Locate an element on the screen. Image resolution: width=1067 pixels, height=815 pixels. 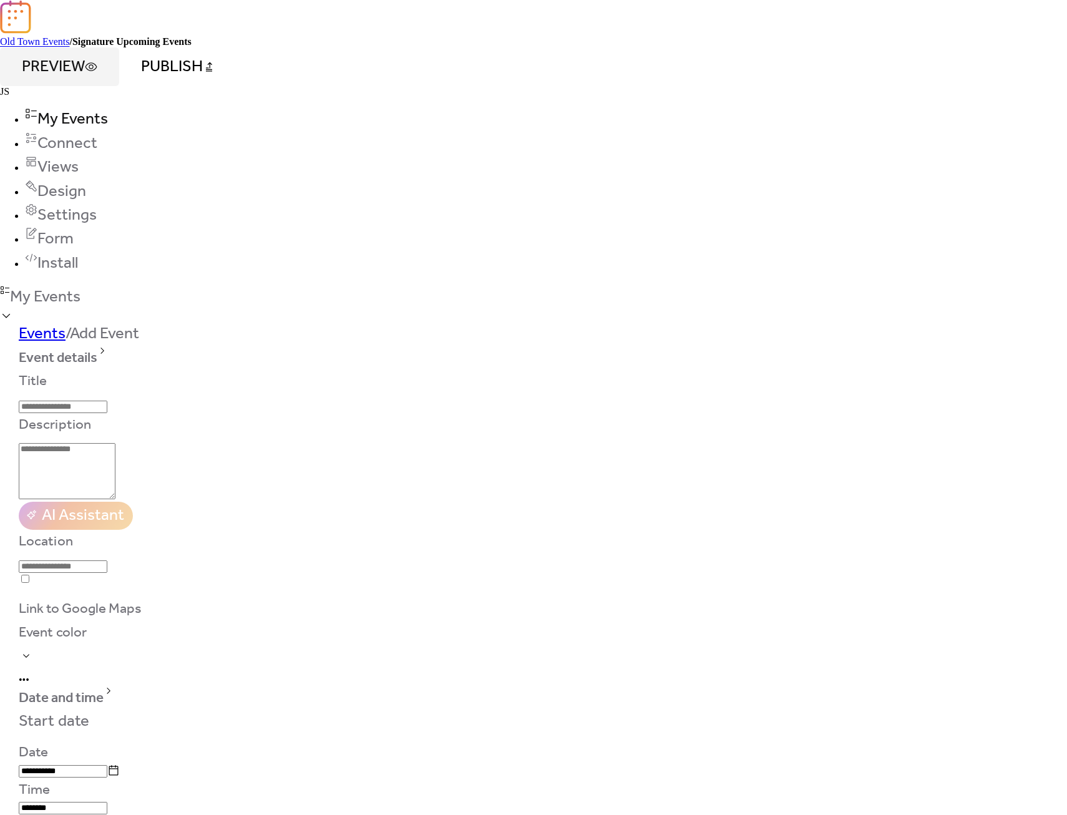
div: Description is located at coordinates (532, 425).